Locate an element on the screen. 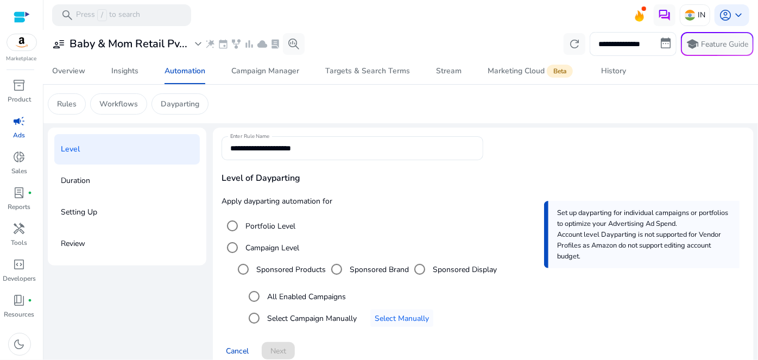  span: cloud is located at coordinates (262, 44).